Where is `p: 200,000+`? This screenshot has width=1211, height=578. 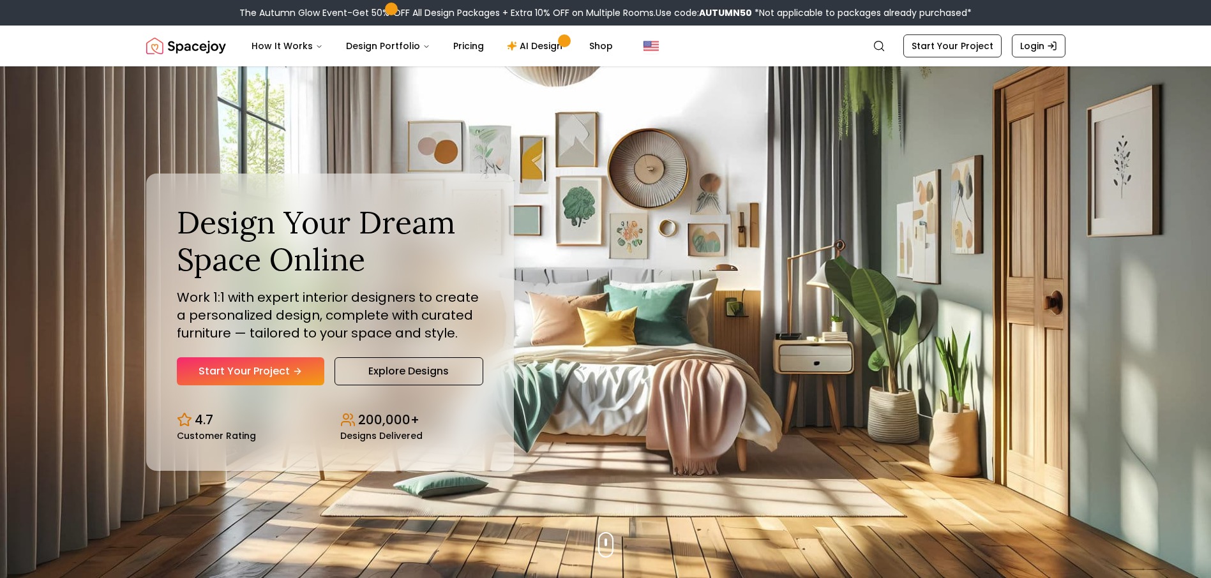
p: 200,000+ is located at coordinates (389, 420).